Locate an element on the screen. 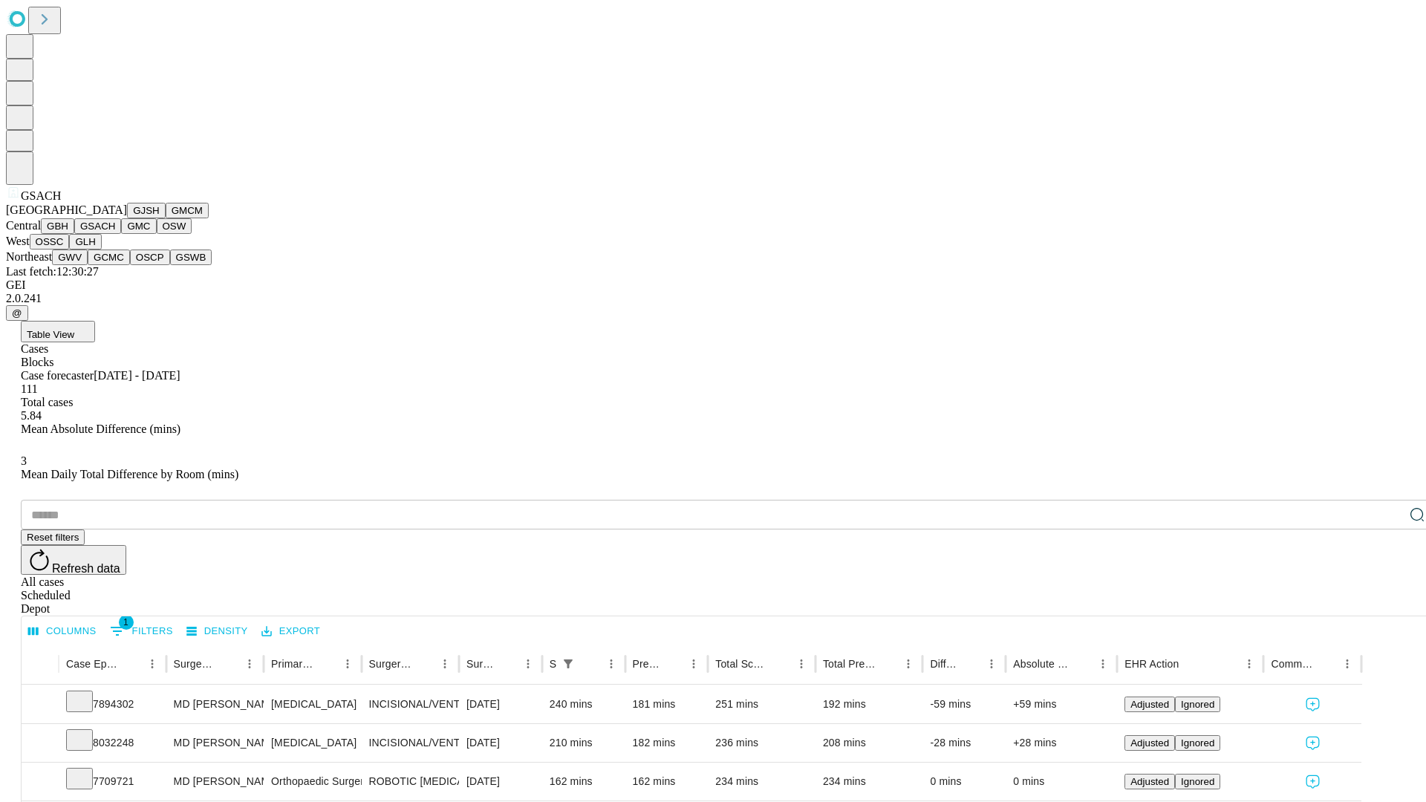 The height and width of the screenshot is (802, 1426). button: Reset filters is located at coordinates (53, 537).